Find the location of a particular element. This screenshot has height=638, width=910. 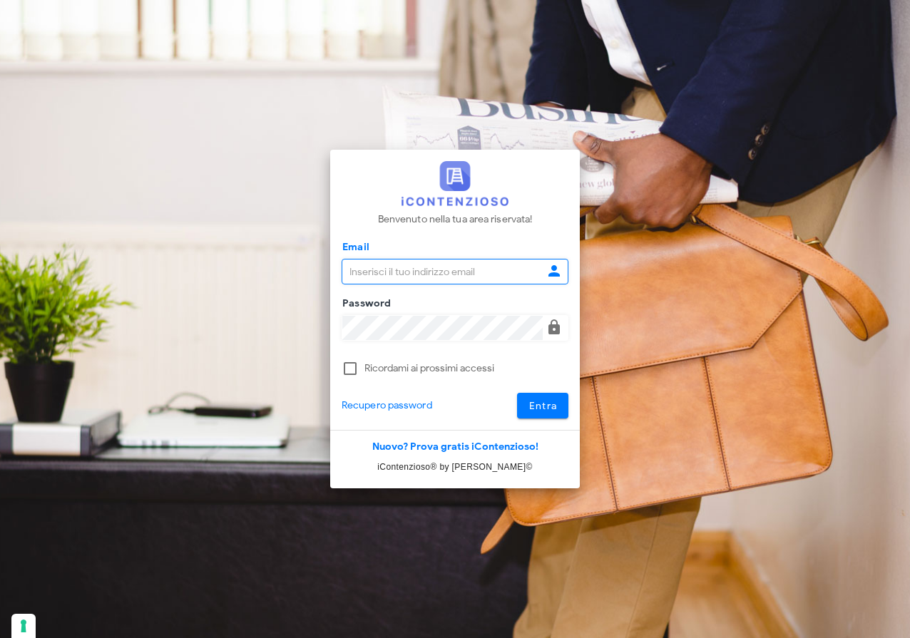

input: Inserisci il tuo indirizzo email is located at coordinates (442, 272).